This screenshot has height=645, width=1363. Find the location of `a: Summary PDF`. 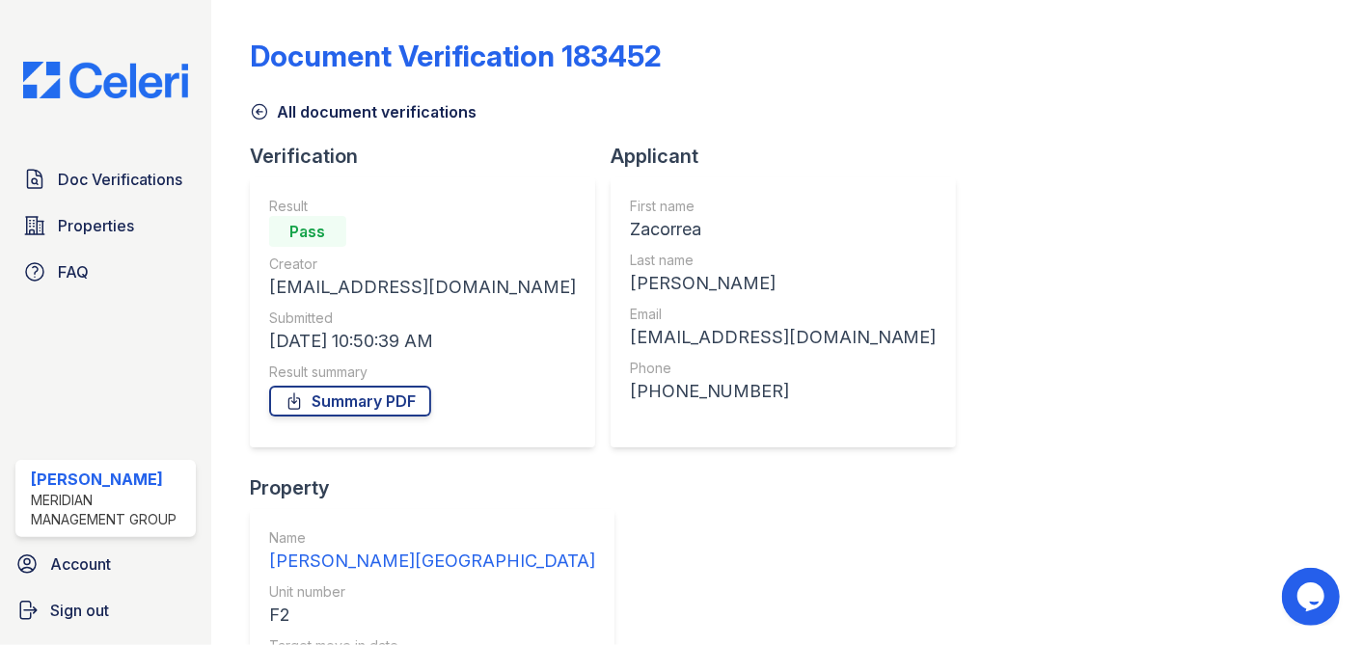

a: Summary PDF is located at coordinates (350, 401).